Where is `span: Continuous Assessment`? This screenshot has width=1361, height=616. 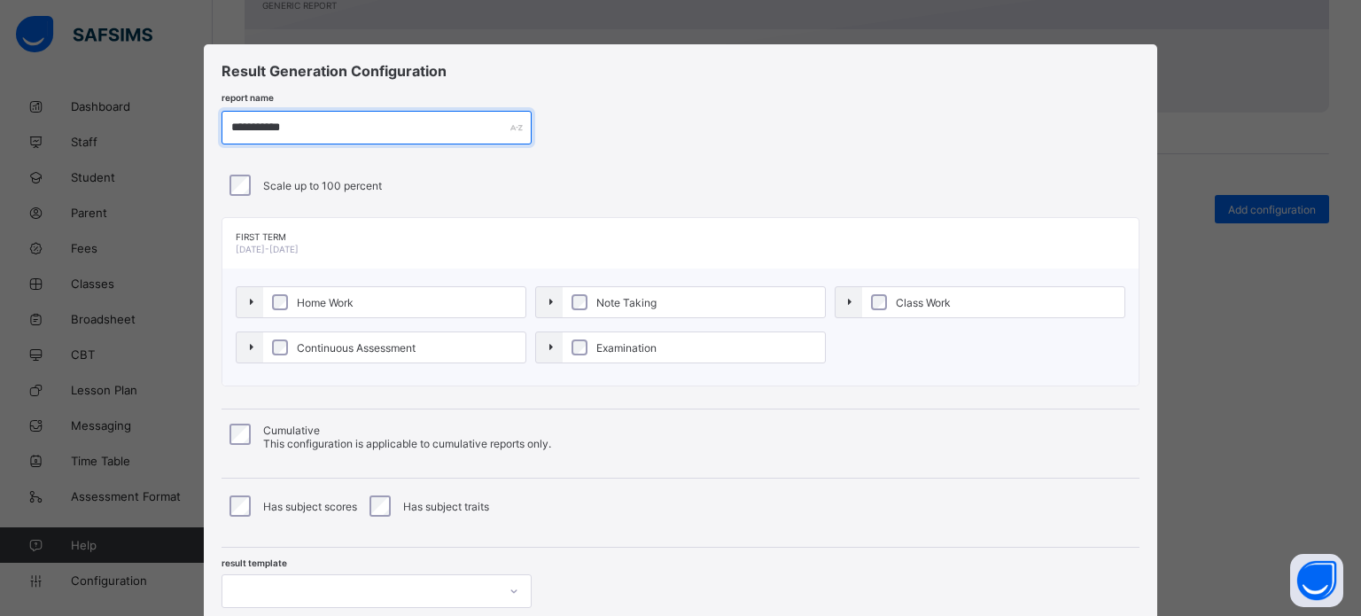 span: Continuous Assessment is located at coordinates (356, 347).